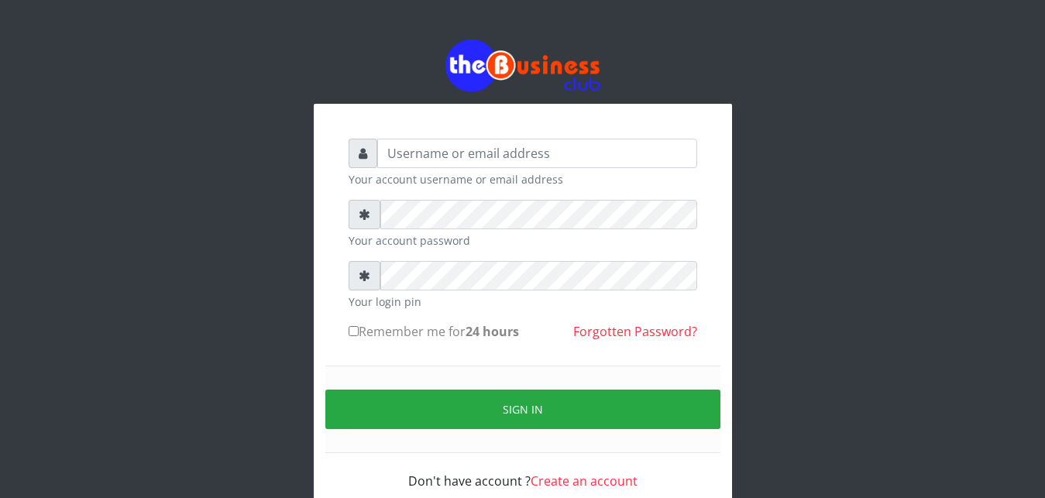 The image size is (1045, 498). I want to click on input: Remember me for24 hours, so click(353, 331).